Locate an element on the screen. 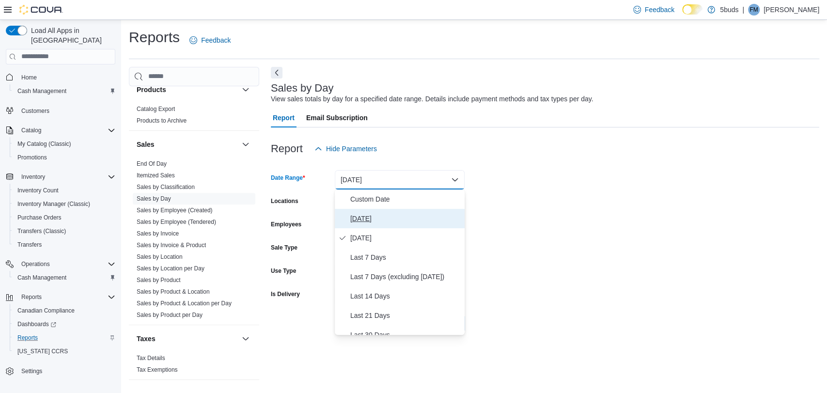  span: Sales by Employee (Tendered) is located at coordinates (176, 222).